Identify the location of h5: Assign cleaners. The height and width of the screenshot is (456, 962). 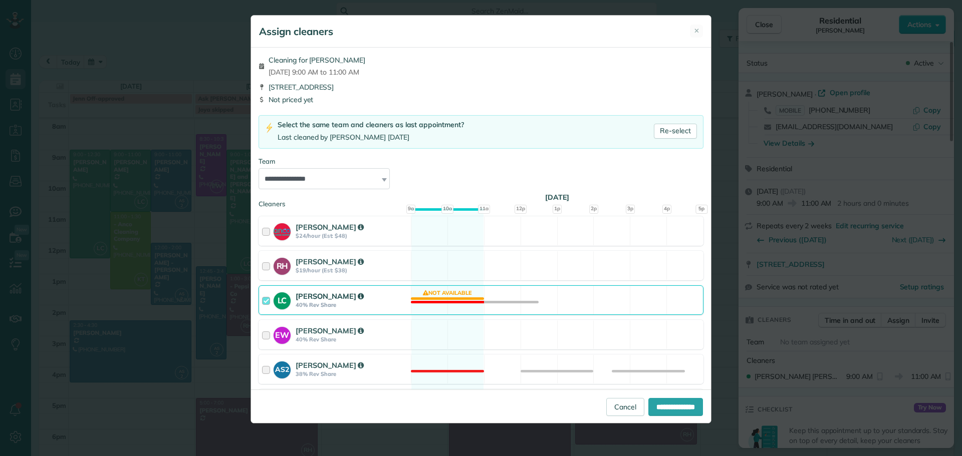
(296, 32).